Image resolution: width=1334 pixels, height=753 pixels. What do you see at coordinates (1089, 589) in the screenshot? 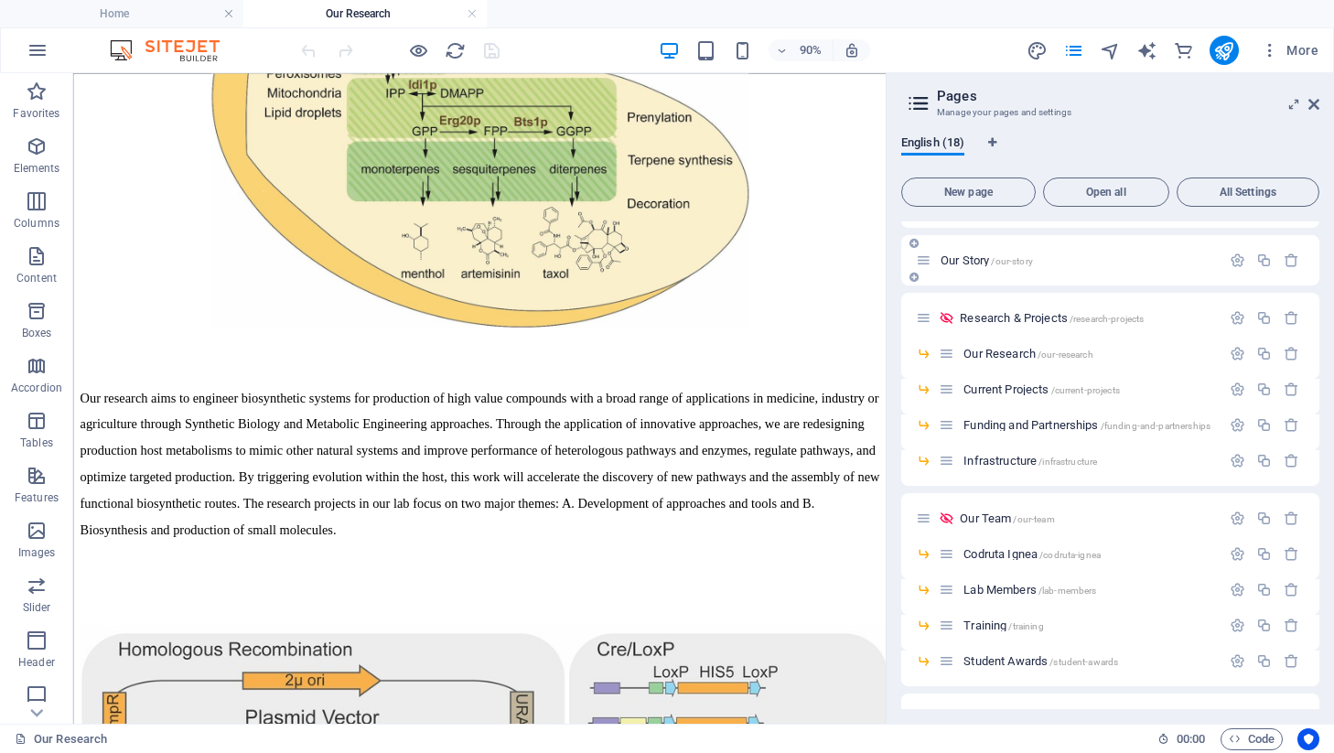
I see `div: Lab Members/lab-members` at bounding box center [1089, 589].